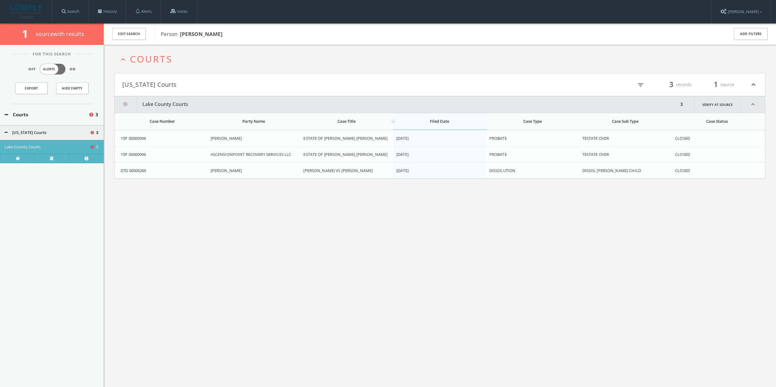 The height and width of the screenshot is (387, 776). What do you see at coordinates (60, 34) in the screenshot?
I see `span: source with results` at bounding box center [60, 34].